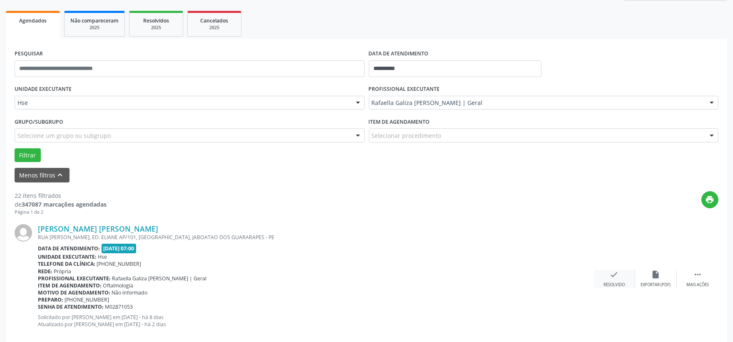 This screenshot has height=342, width=733. What do you see at coordinates (70, 285) in the screenshot?
I see `b: Item de agendamento:` at bounding box center [70, 285].